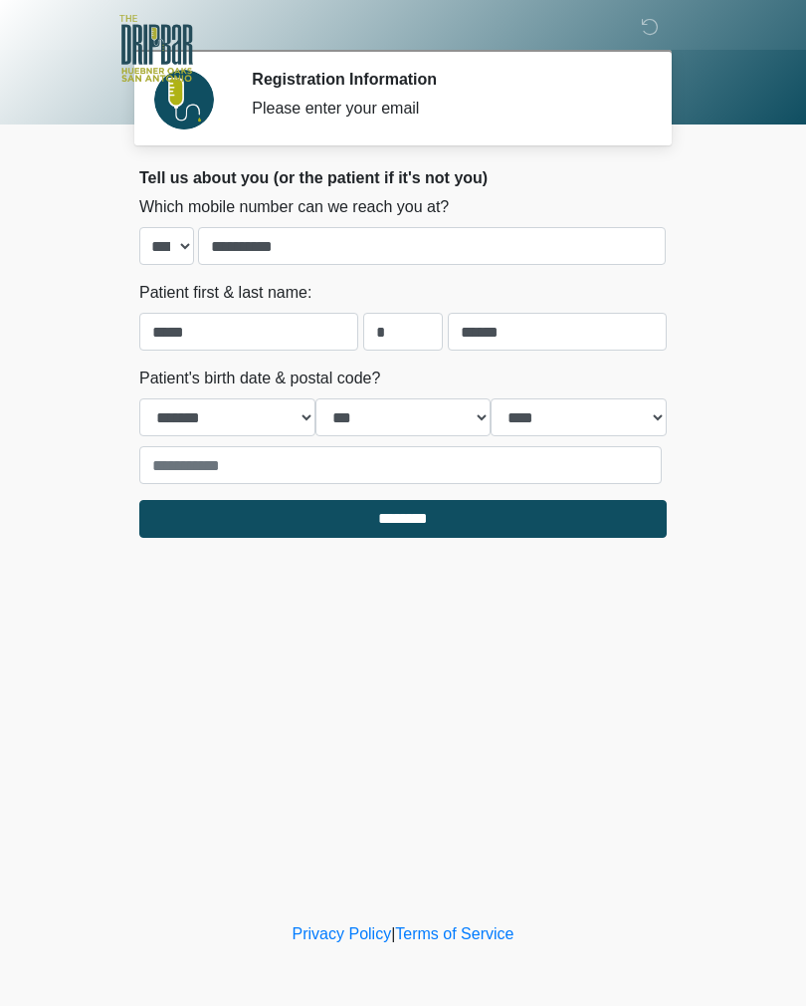  I want to click on h2: Tell us about you (or the patient if it's not you), so click(403, 177).